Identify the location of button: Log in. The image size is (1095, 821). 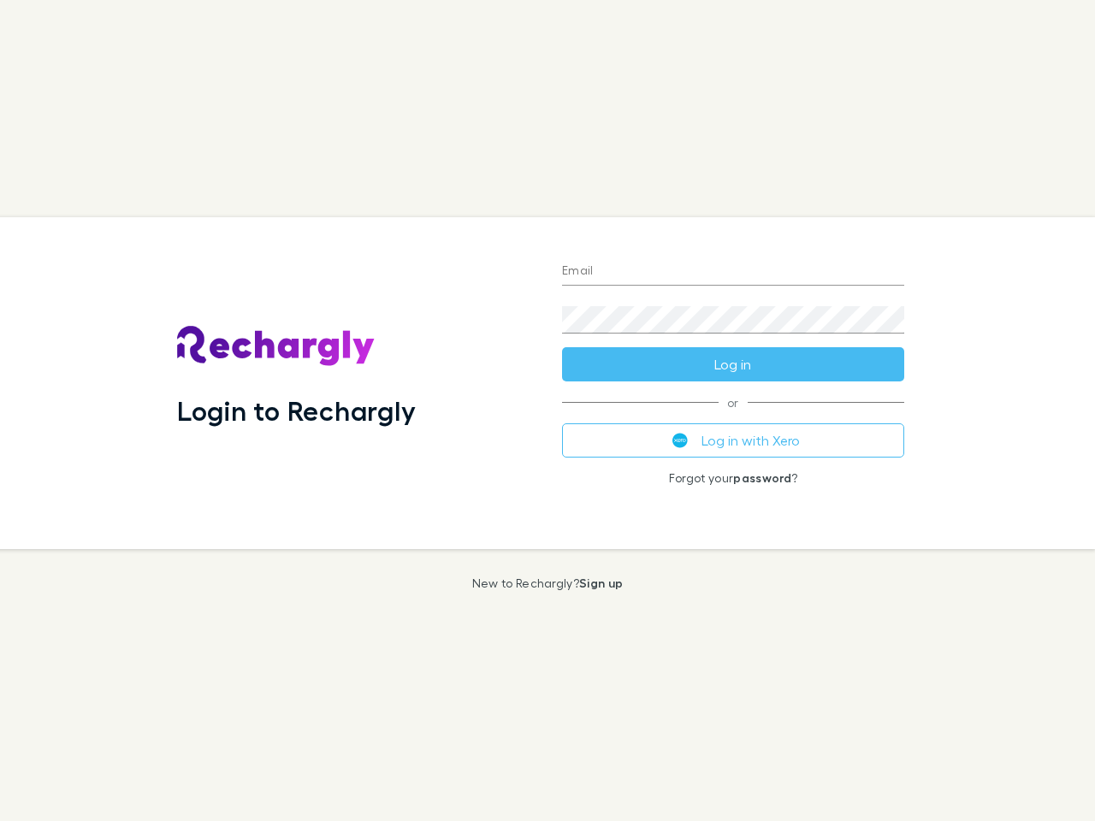
(733, 364).